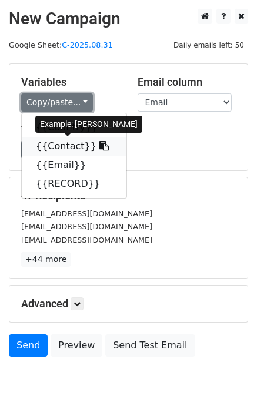 The height and width of the screenshot is (396, 257). Describe the element at coordinates (74, 146) in the screenshot. I see `a: {{Contact}}` at that location.